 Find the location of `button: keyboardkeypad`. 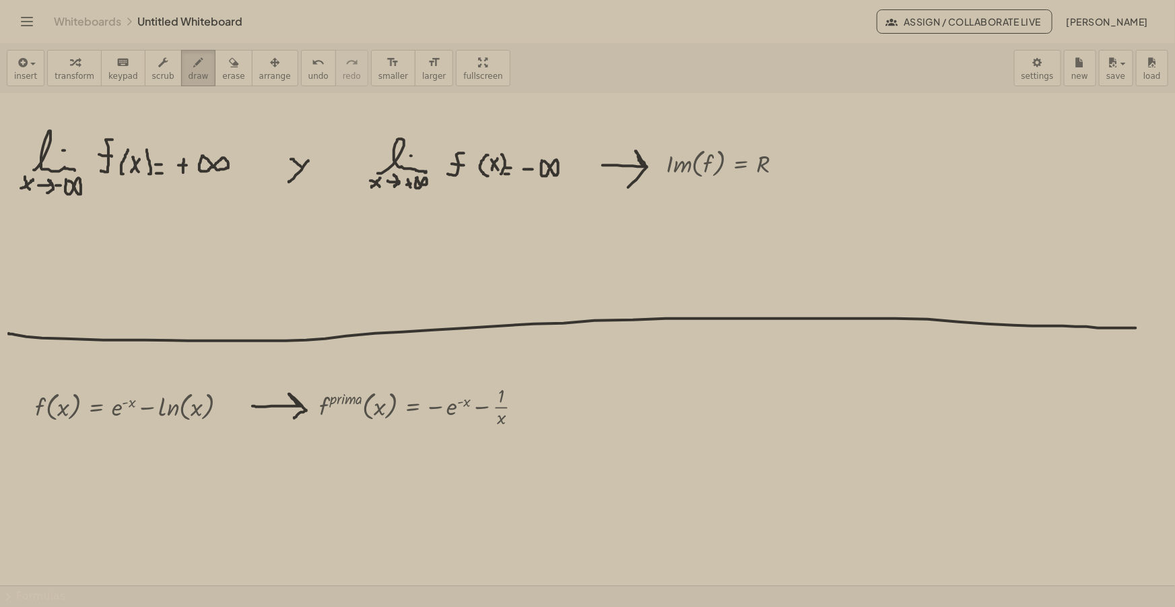

button: keyboardkeypad is located at coordinates (123, 68).